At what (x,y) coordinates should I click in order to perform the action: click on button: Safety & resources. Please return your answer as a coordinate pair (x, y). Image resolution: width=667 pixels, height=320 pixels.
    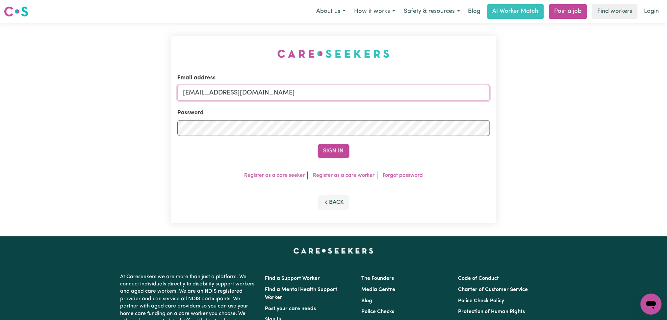
    Looking at the image, I should click on (432, 12).